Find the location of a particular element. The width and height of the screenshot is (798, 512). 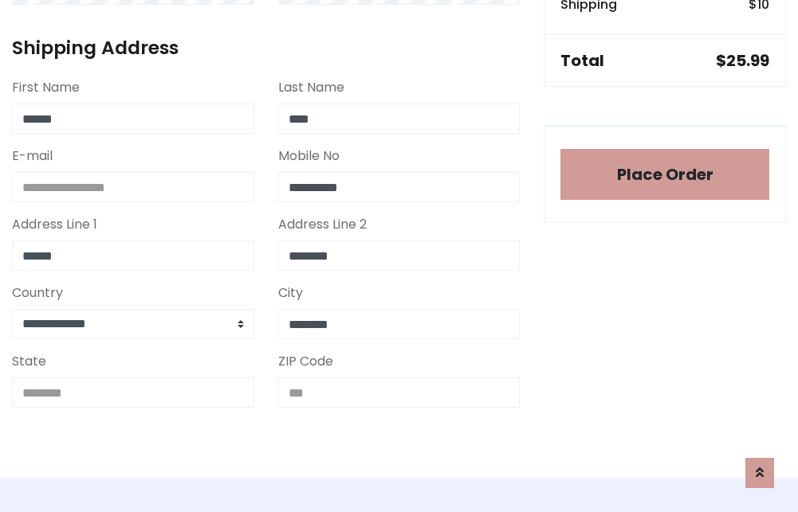

label: Address Line 2 is located at coordinates (322, 225).